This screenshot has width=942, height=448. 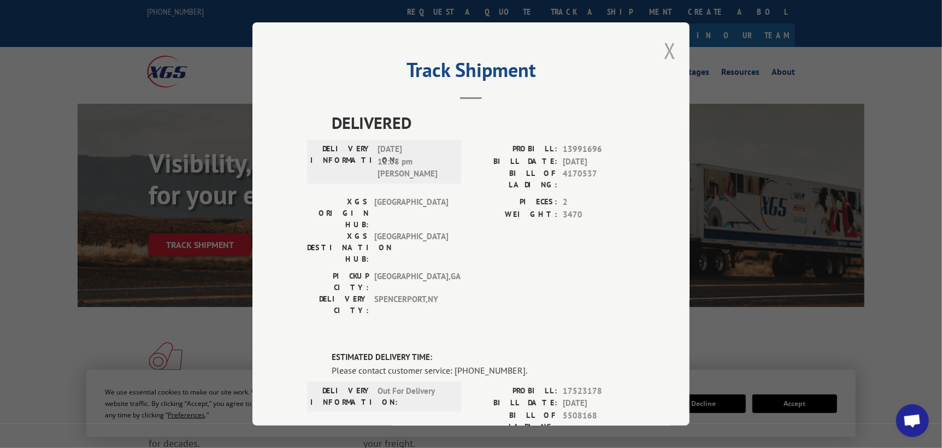 I want to click on span: 17523178, so click(x=599, y=391).